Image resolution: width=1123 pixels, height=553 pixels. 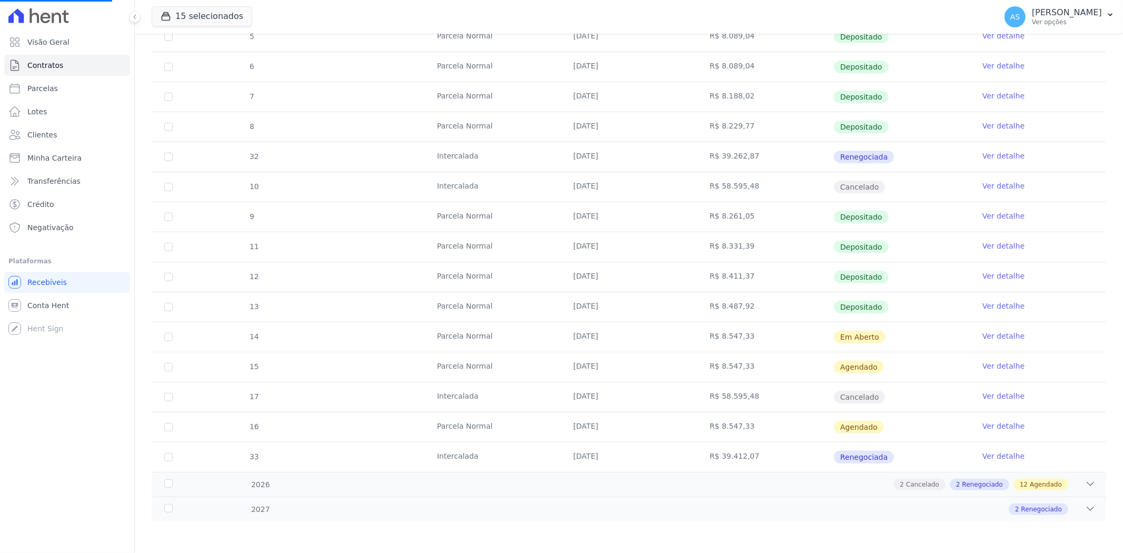 What do you see at coordinates (67, 261) in the screenshot?
I see `div: Plataformas` at bounding box center [67, 261].